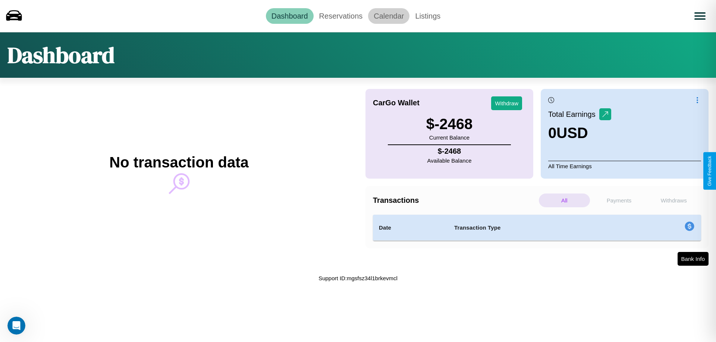 The image size is (716, 342). Describe the element at coordinates (427, 16) in the screenshot. I see `a: Listings` at that location.